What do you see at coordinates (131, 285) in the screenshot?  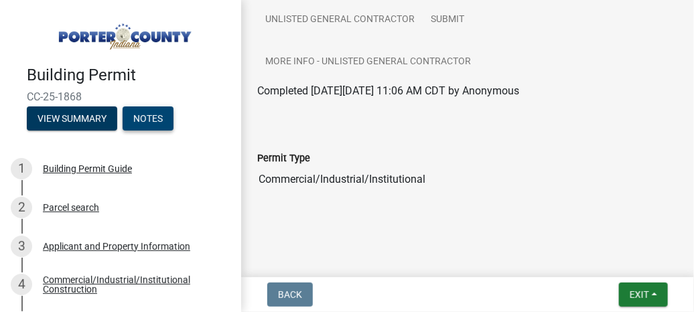 I see `div: Commercial/Industrial/Institutional Construction` at bounding box center [131, 285].